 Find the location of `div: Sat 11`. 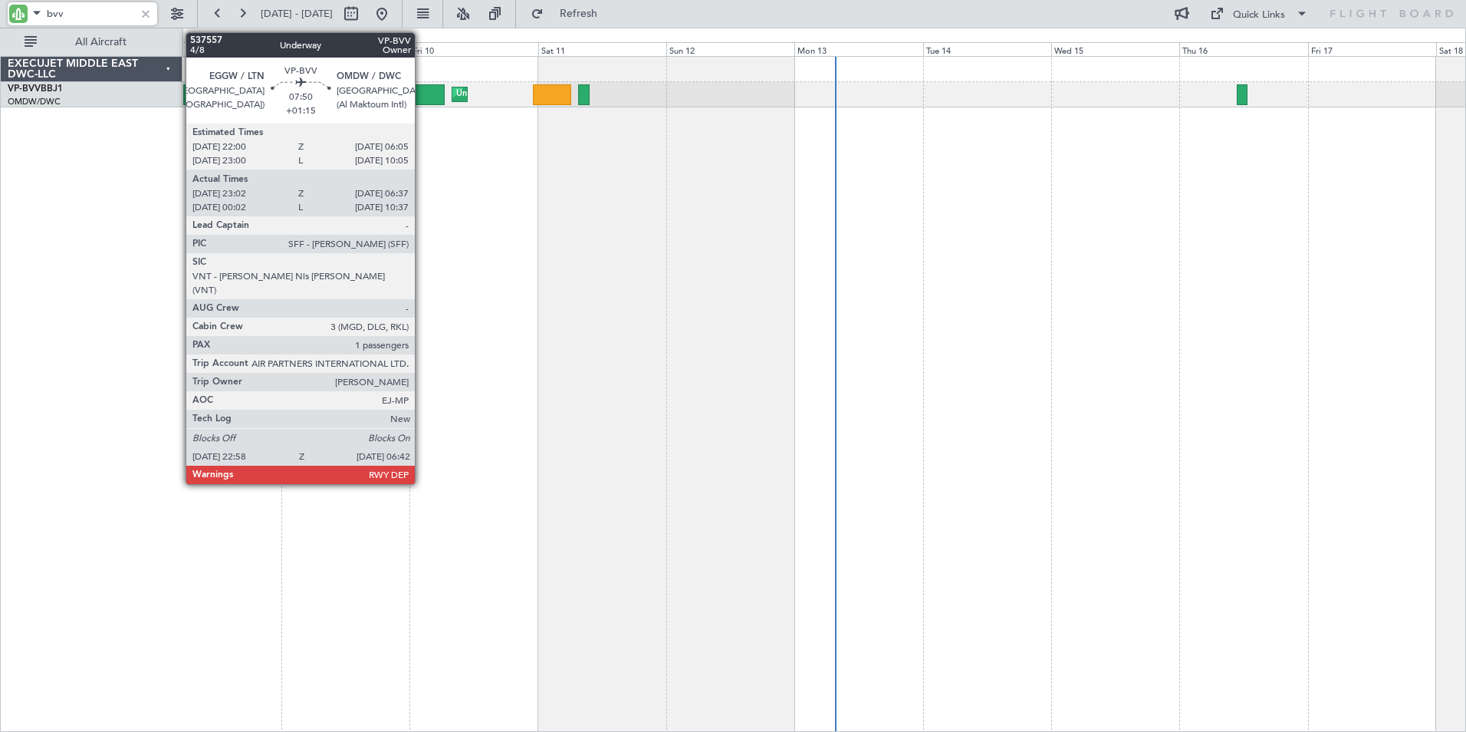

div: Sat 11 is located at coordinates (602, 49).